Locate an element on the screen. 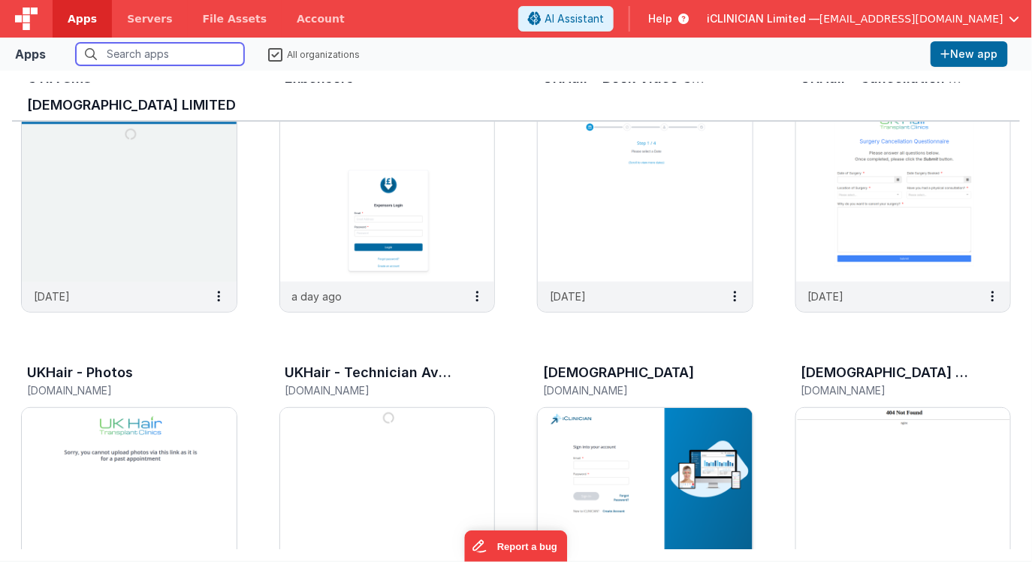 The height and width of the screenshot is (562, 1032). span: Servers is located at coordinates (149, 19).